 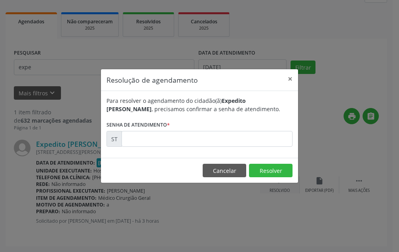 What do you see at coordinates (271, 171) in the screenshot?
I see `button: Resolver` at bounding box center [271, 171].